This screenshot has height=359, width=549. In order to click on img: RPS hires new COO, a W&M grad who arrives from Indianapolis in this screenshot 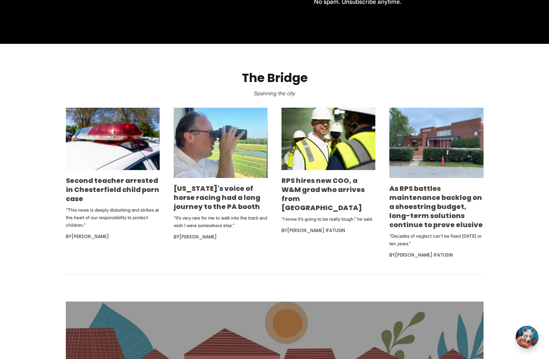, I will do `click(328, 139)`.